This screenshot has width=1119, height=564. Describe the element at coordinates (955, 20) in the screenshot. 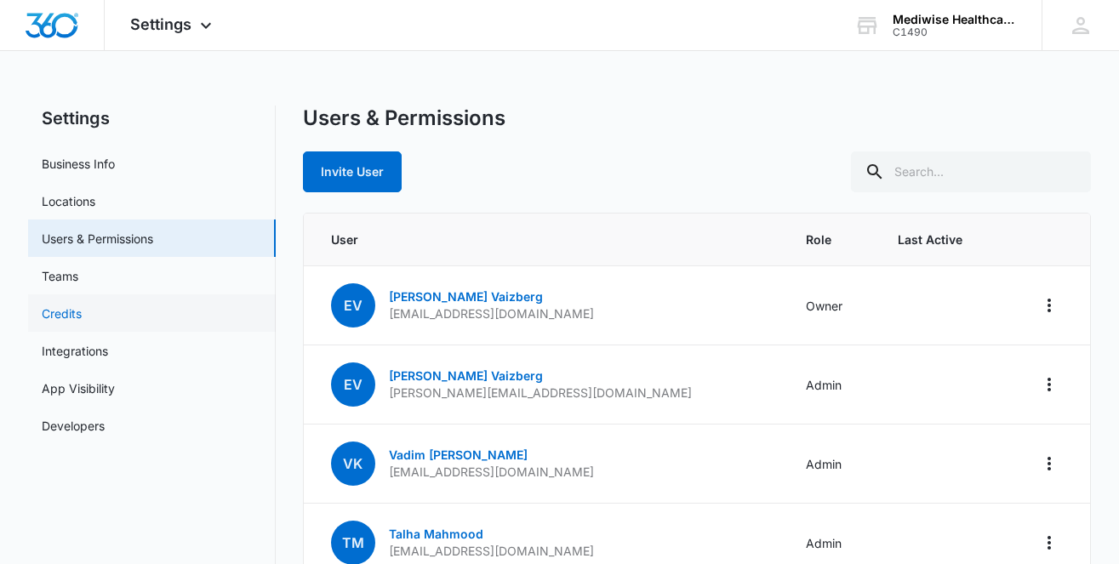

I see `div: account name` at that location.